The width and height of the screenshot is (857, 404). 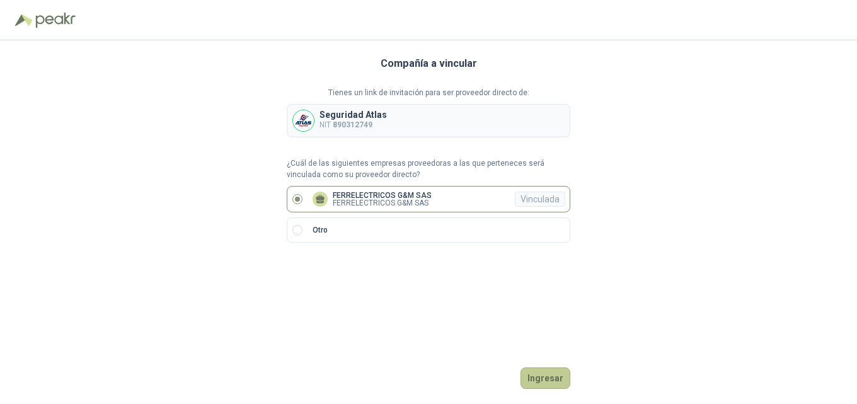 What do you see at coordinates (429, 93) in the screenshot?
I see `p: Tienes un link de invitación para ser proveedor directo de:` at bounding box center [429, 93].